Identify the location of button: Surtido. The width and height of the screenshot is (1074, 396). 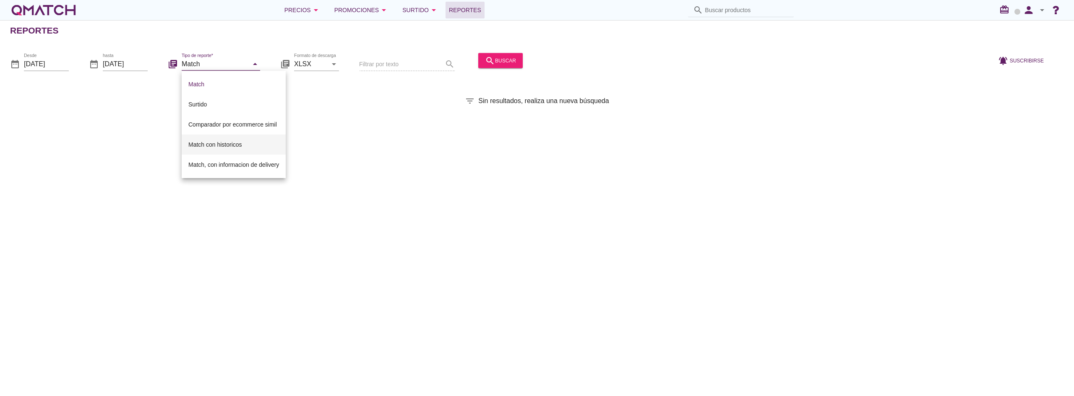
(420, 10).